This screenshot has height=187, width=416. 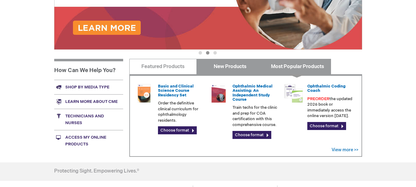 I want to click on button: 2 of 3, so click(x=207, y=53).